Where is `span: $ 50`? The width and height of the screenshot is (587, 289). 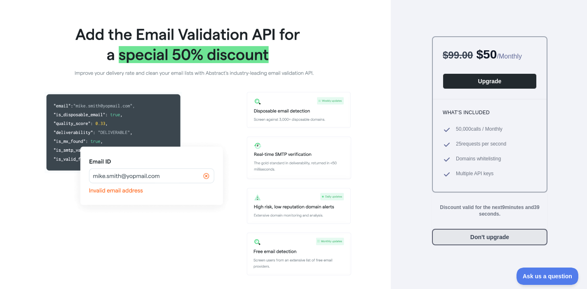 span: $ 50 is located at coordinates (486, 54).